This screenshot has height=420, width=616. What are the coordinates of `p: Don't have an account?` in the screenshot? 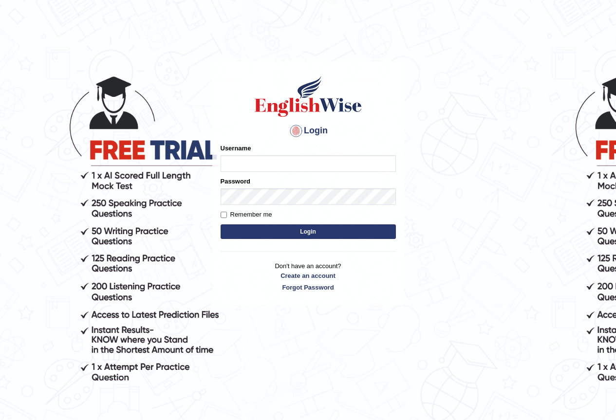 It's located at (308, 276).